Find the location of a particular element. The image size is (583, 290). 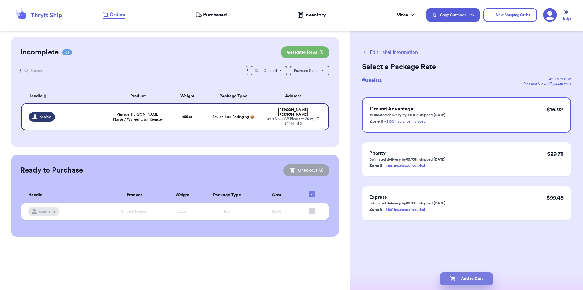

span: username is located at coordinates (47, 211).